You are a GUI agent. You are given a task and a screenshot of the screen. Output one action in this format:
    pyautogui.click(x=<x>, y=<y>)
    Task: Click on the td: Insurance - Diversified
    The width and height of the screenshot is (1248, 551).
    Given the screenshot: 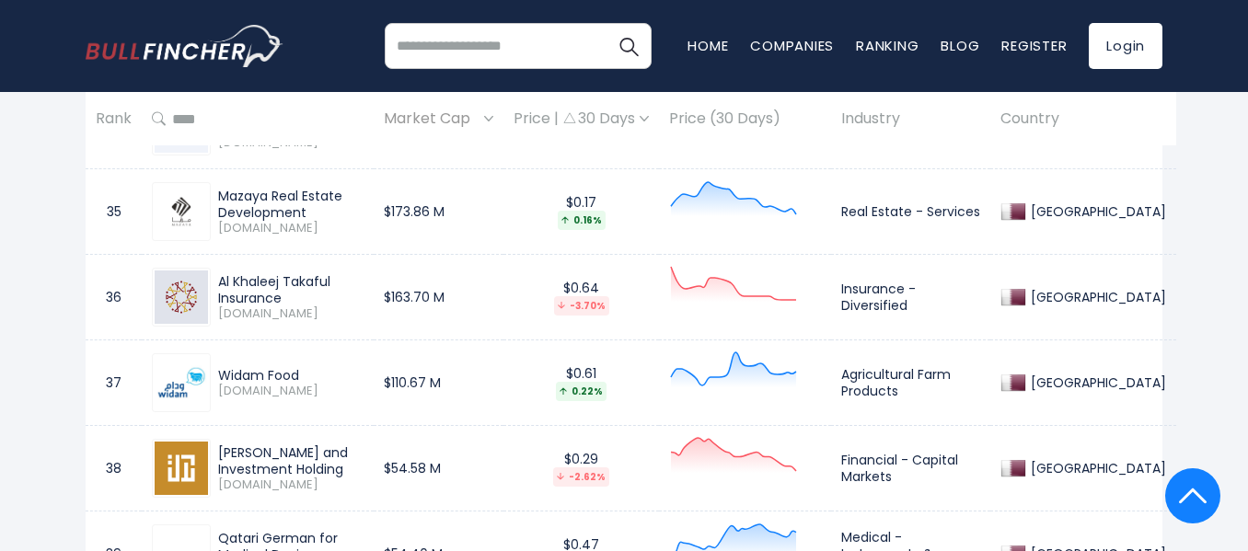 What is the action you would take?
    pyautogui.click(x=911, y=297)
    